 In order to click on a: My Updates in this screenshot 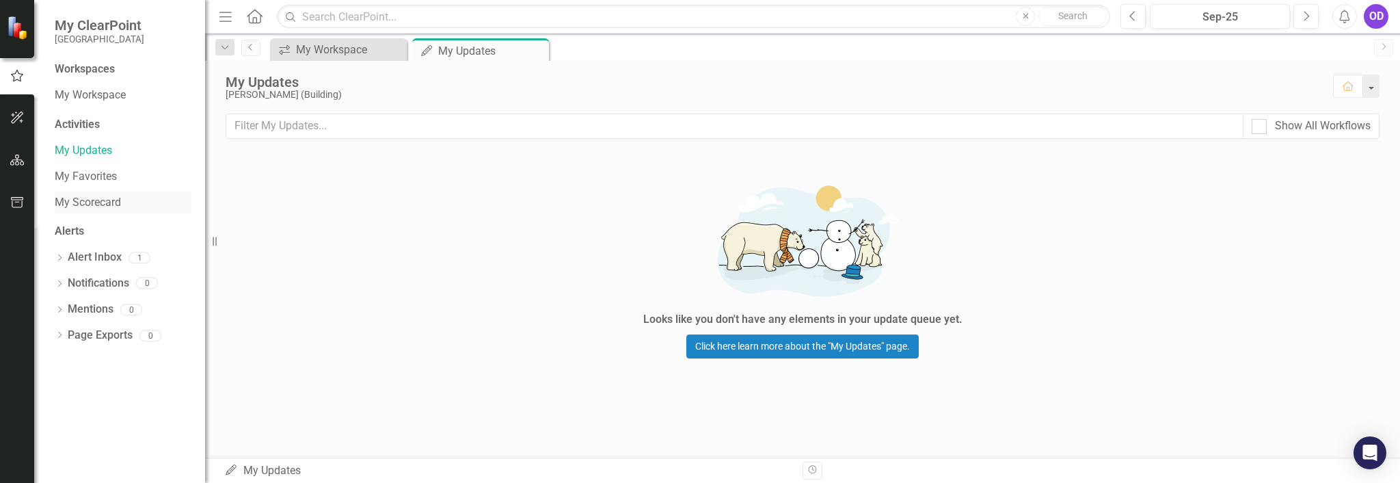, I will do `click(123, 150)`.